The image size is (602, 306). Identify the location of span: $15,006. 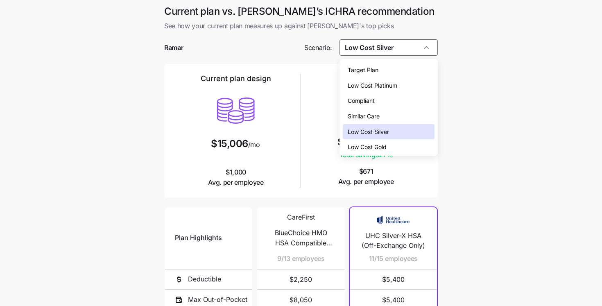
(229, 144).